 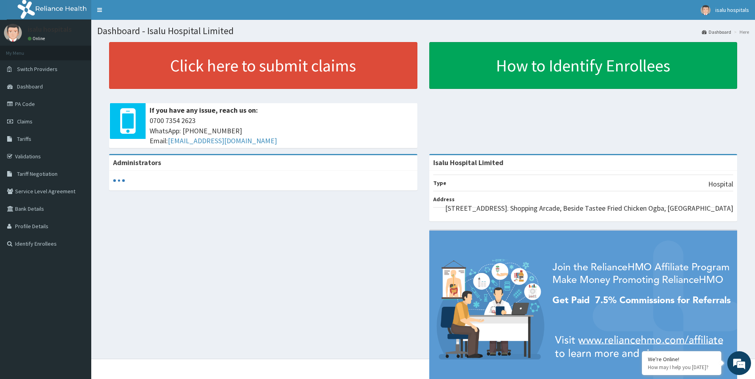 I want to click on span: isalu hospitals, so click(x=732, y=10).